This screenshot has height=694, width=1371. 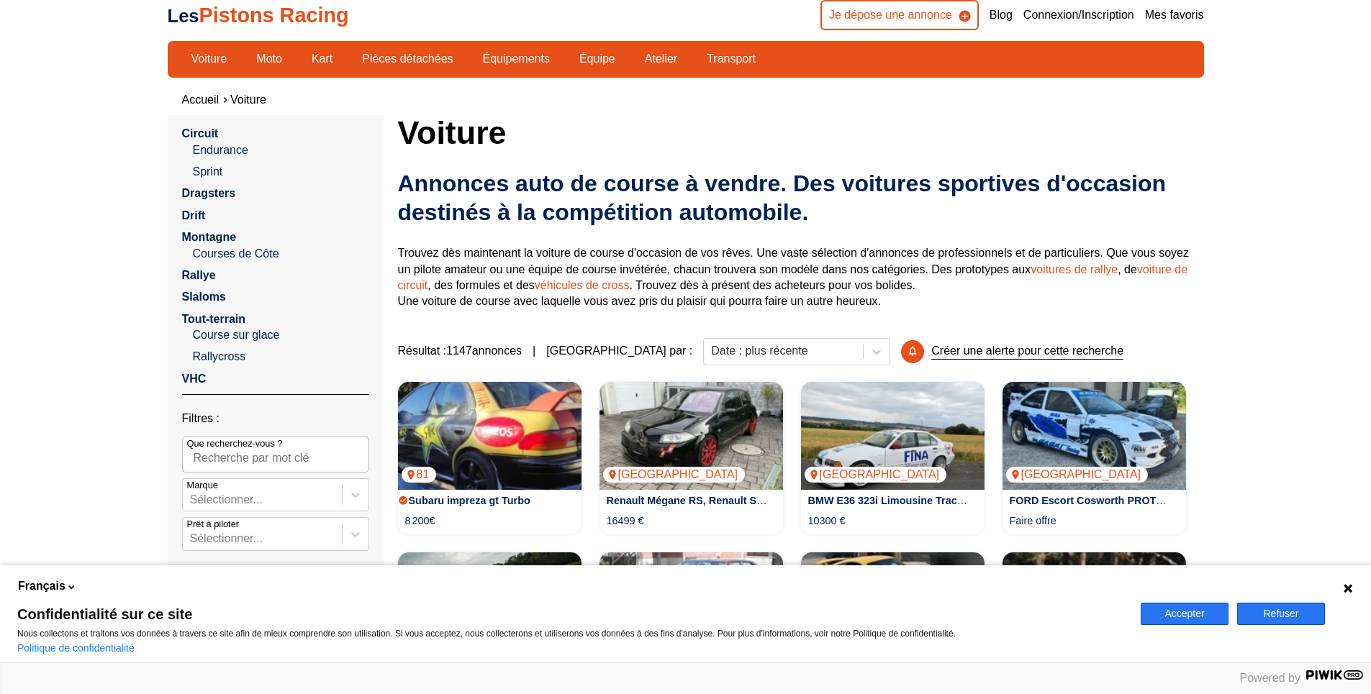 What do you see at coordinates (1281, 614) in the screenshot?
I see `button: Refuser` at bounding box center [1281, 614].